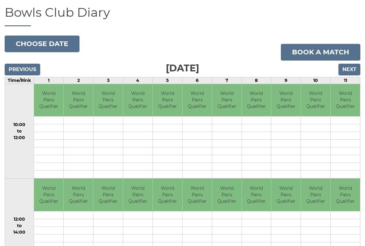 This screenshot has width=365, height=246. What do you see at coordinates (345, 80) in the screenshot?
I see `td: 11` at bounding box center [345, 80].